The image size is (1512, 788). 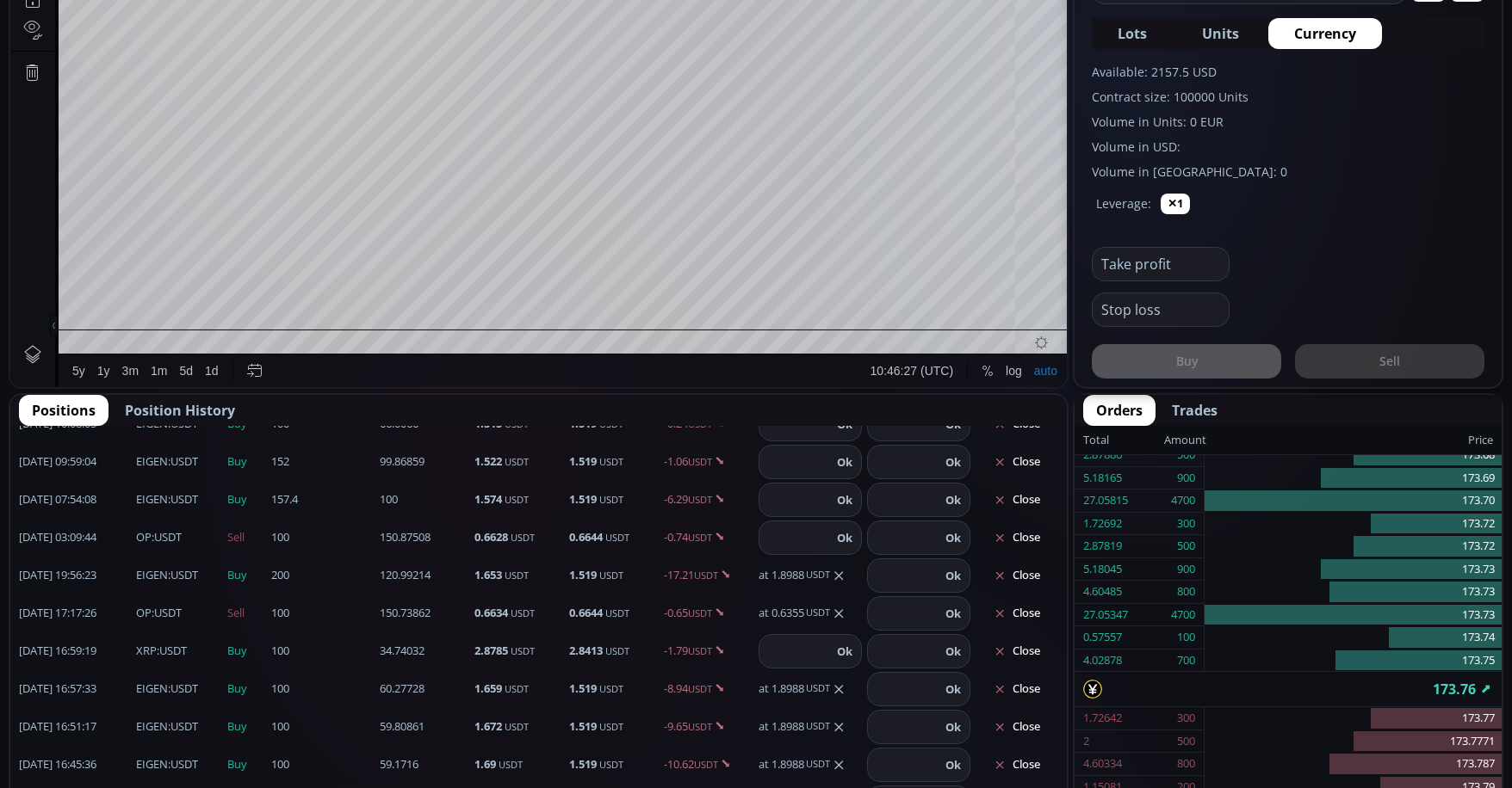 I want to click on span: 150.87508, so click(x=425, y=538).